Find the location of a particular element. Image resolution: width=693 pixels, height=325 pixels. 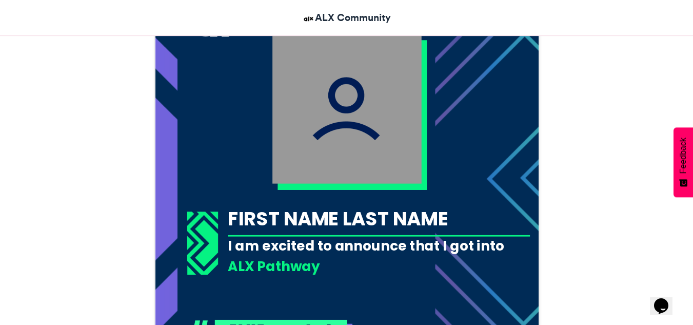

img: ALX Community is located at coordinates (308, 18).